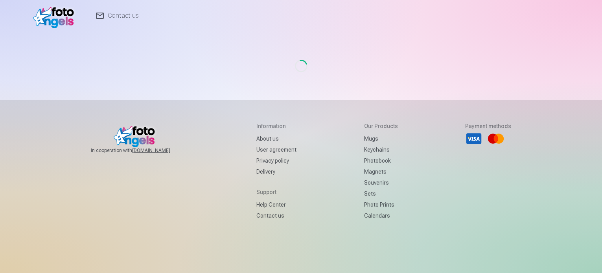 This screenshot has width=602, height=273. I want to click on a: Sets, so click(381, 194).